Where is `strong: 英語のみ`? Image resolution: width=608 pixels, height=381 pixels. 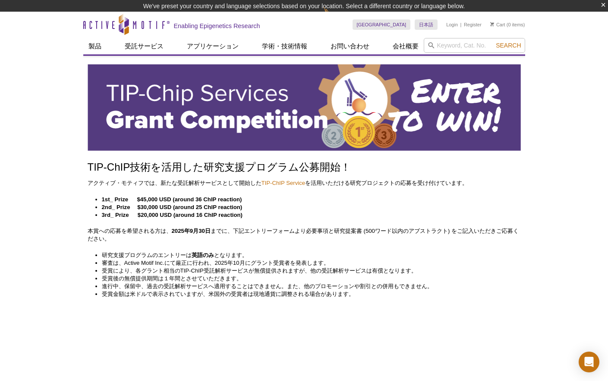
strong: 英語のみ is located at coordinates (203, 255).